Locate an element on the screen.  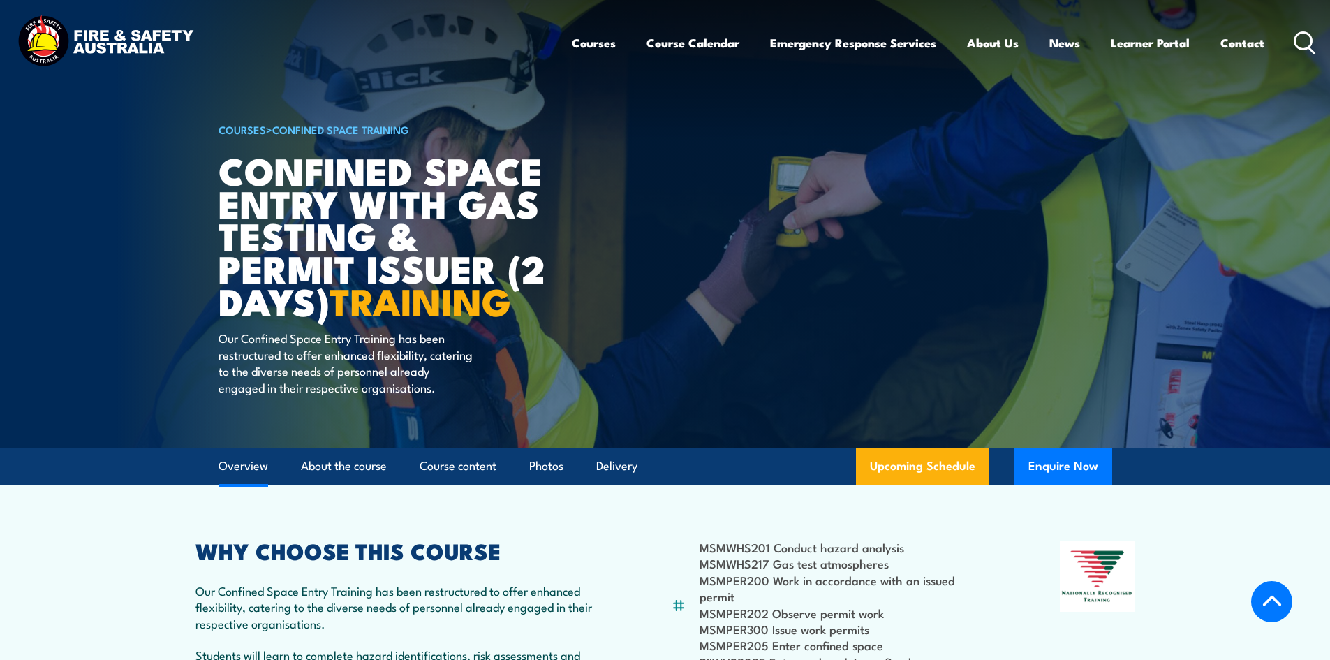
a: About Us is located at coordinates (993, 43).